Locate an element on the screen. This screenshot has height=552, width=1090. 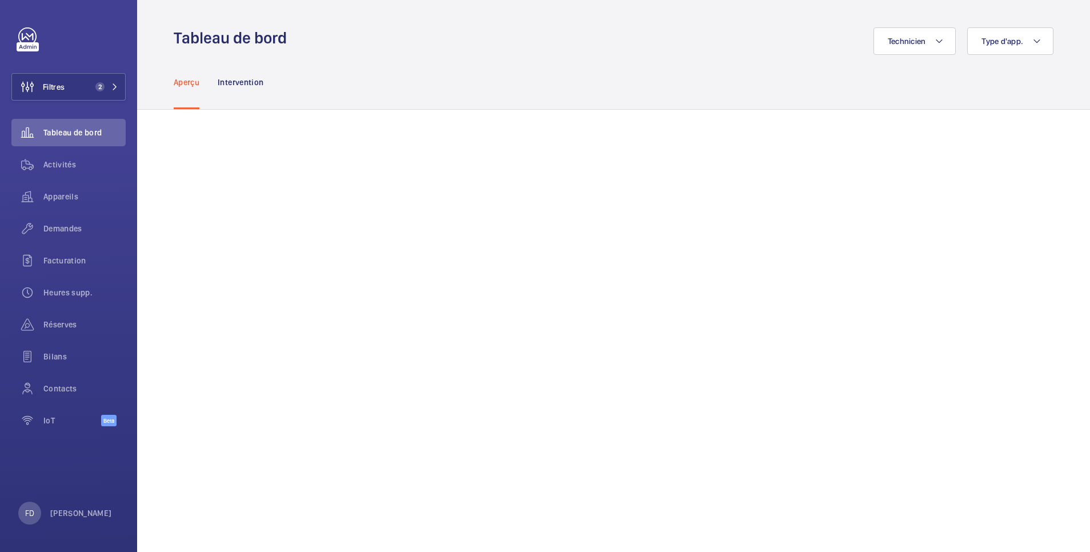
span: Bilans is located at coordinates (85, 357).